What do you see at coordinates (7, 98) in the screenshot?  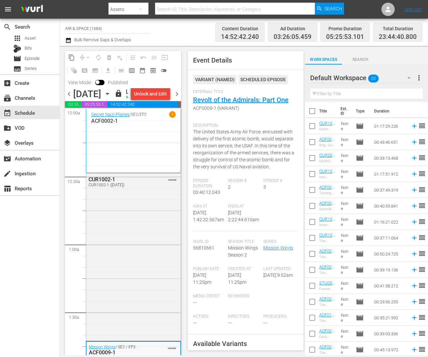 I see `span: Channels` at bounding box center [7, 98].